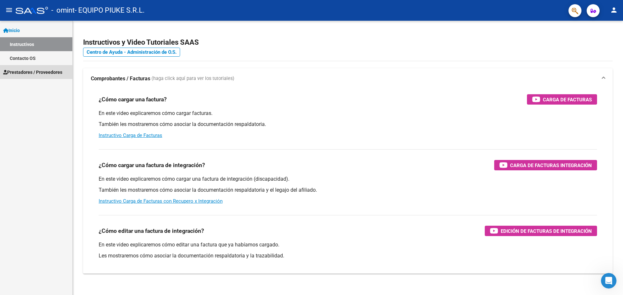  I want to click on button: Carga de Facturas, so click(562, 100).